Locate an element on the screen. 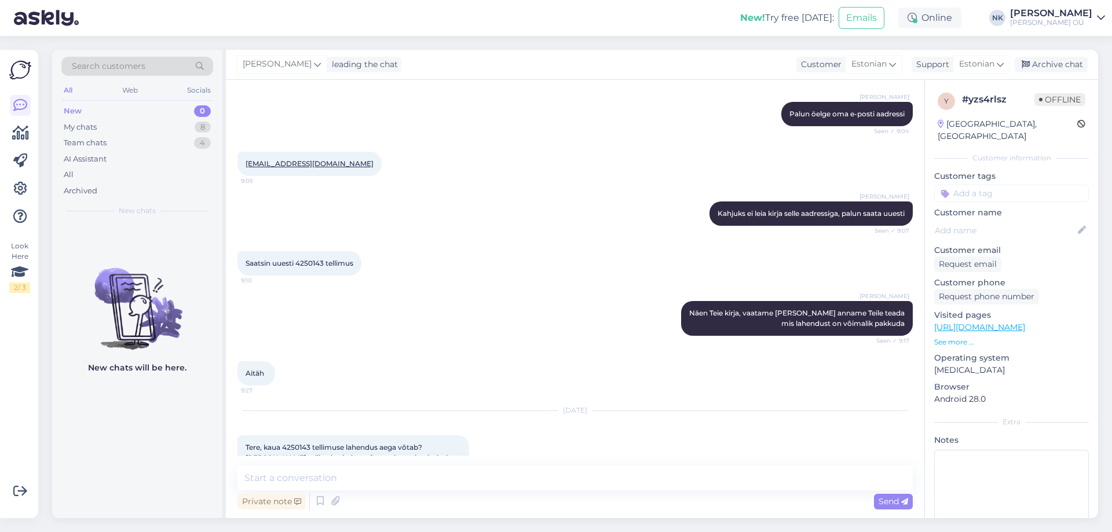  button: Emails is located at coordinates (861, 18).